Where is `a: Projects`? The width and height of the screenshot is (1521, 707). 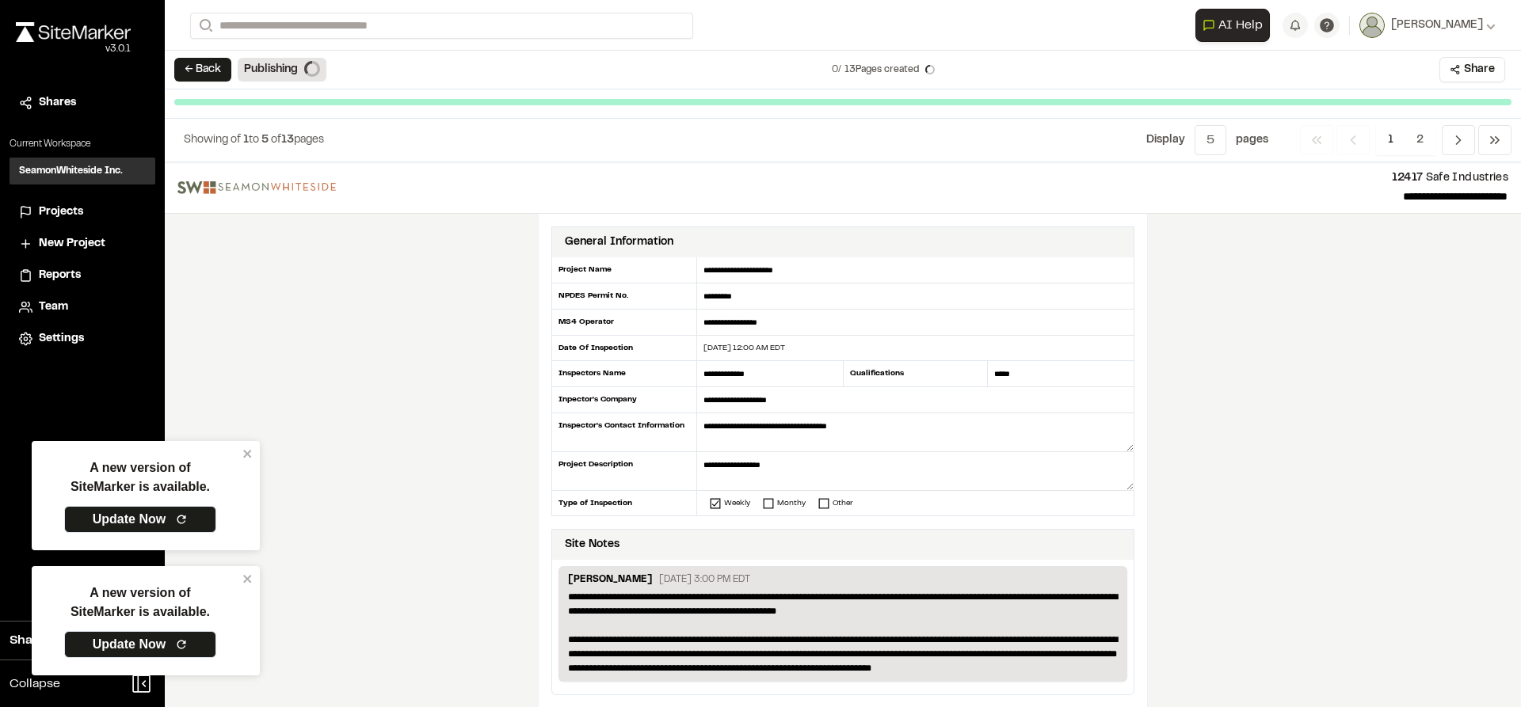 a: Projects is located at coordinates (82, 212).